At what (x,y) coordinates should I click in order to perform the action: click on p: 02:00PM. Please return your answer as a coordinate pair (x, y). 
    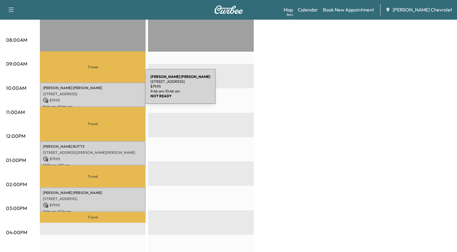
    Looking at the image, I should click on (16, 184).